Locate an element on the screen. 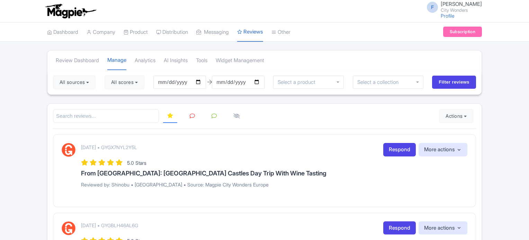  input: Search reviews... is located at coordinates (106, 116).